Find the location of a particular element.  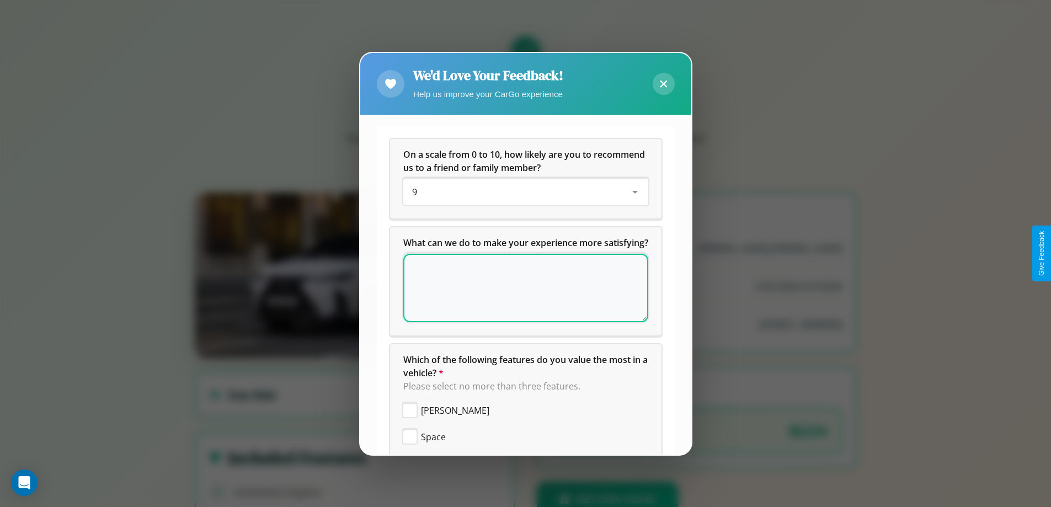

h2: We'd Love Your Feedback! is located at coordinates (488, 75).